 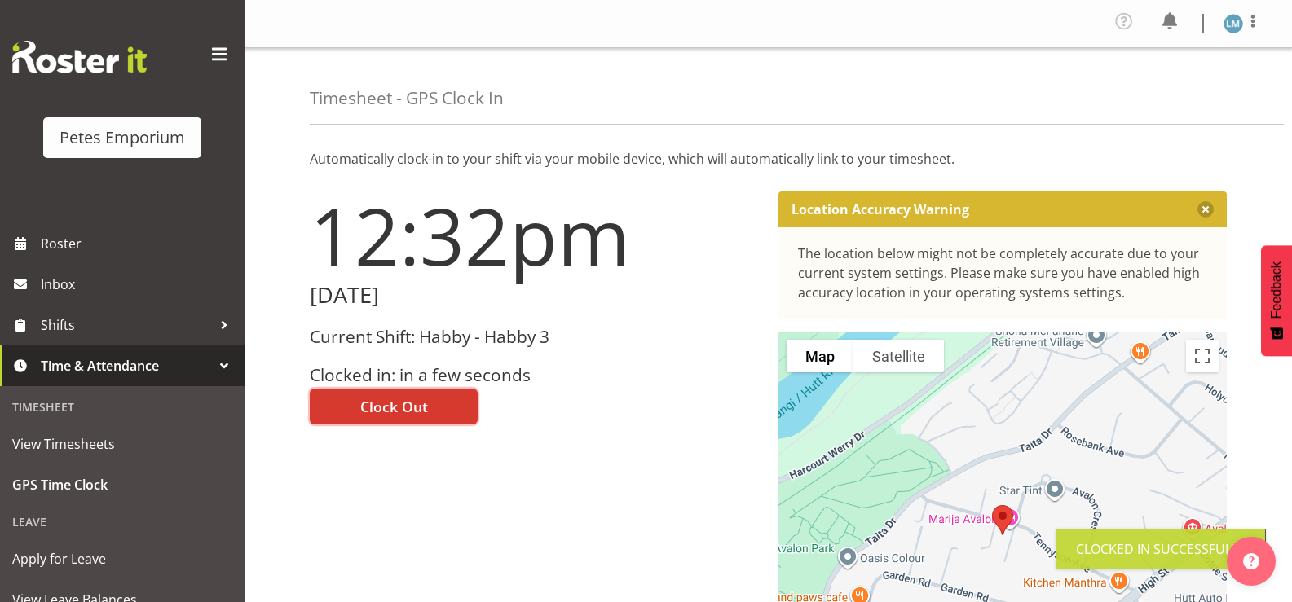 I want to click on span: Time & Attendance, so click(x=126, y=366).